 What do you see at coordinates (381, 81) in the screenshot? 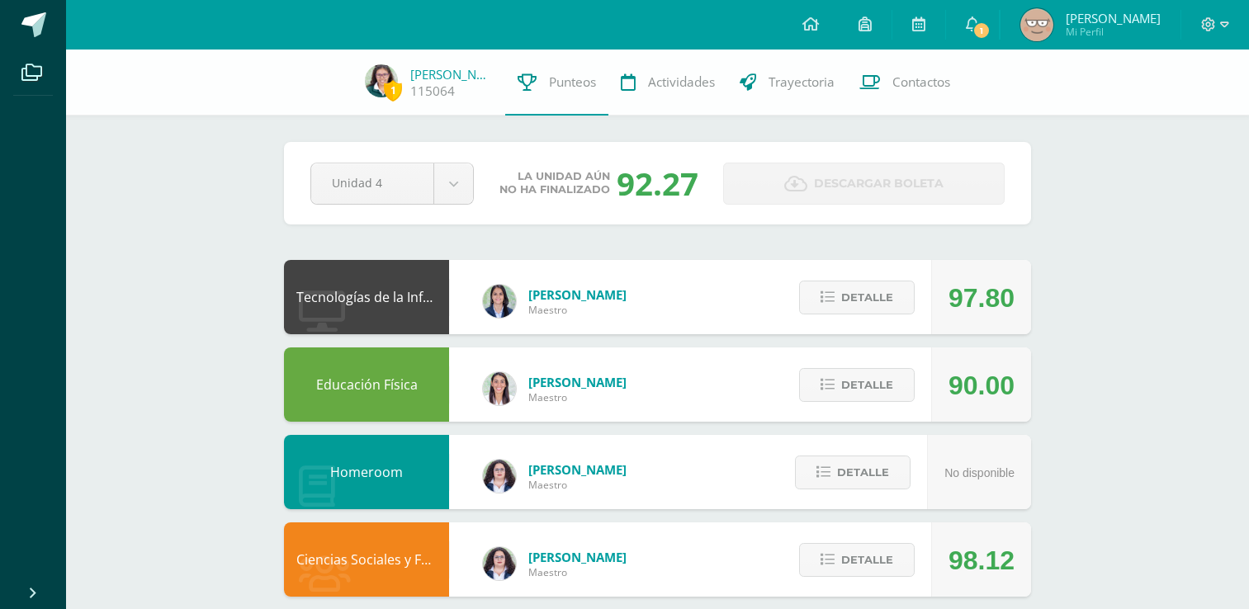
I see `img: bd975e01ef2ad62bbd7584dbf438c725.png` at bounding box center [381, 81].